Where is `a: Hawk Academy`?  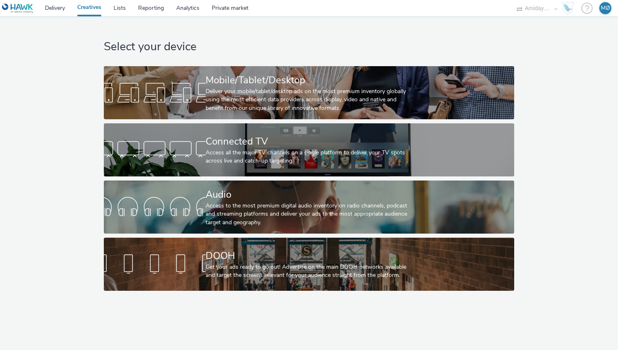 a: Hawk Academy is located at coordinates (569, 8).